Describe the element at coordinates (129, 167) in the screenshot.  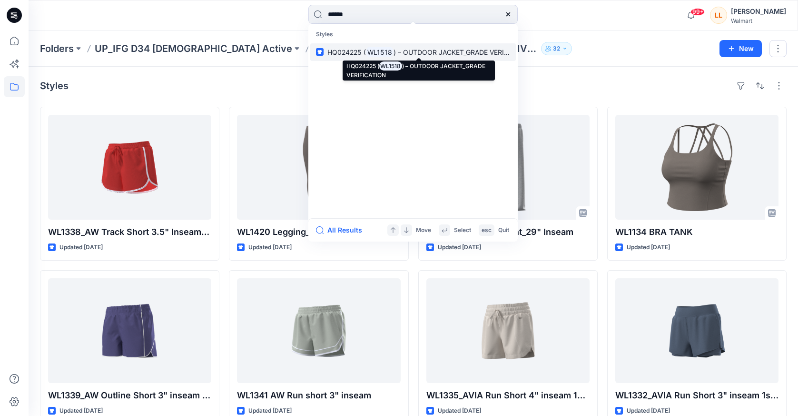
I see `a: WL1338_AW Track Short 3.5" Inseam 2nd proto` at that location.